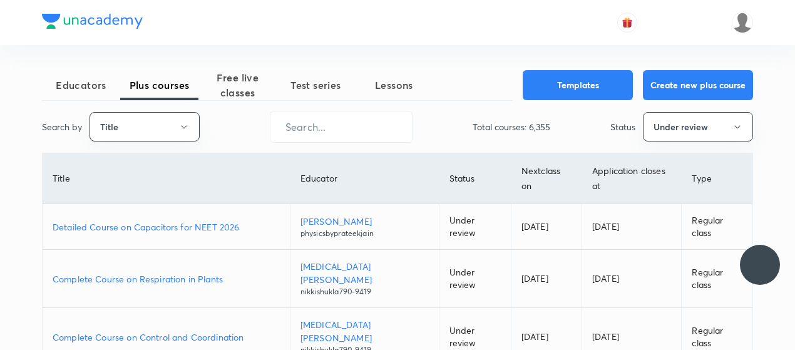 Image resolution: width=795 pixels, height=350 pixels. I want to click on input: Search..., so click(341, 126).